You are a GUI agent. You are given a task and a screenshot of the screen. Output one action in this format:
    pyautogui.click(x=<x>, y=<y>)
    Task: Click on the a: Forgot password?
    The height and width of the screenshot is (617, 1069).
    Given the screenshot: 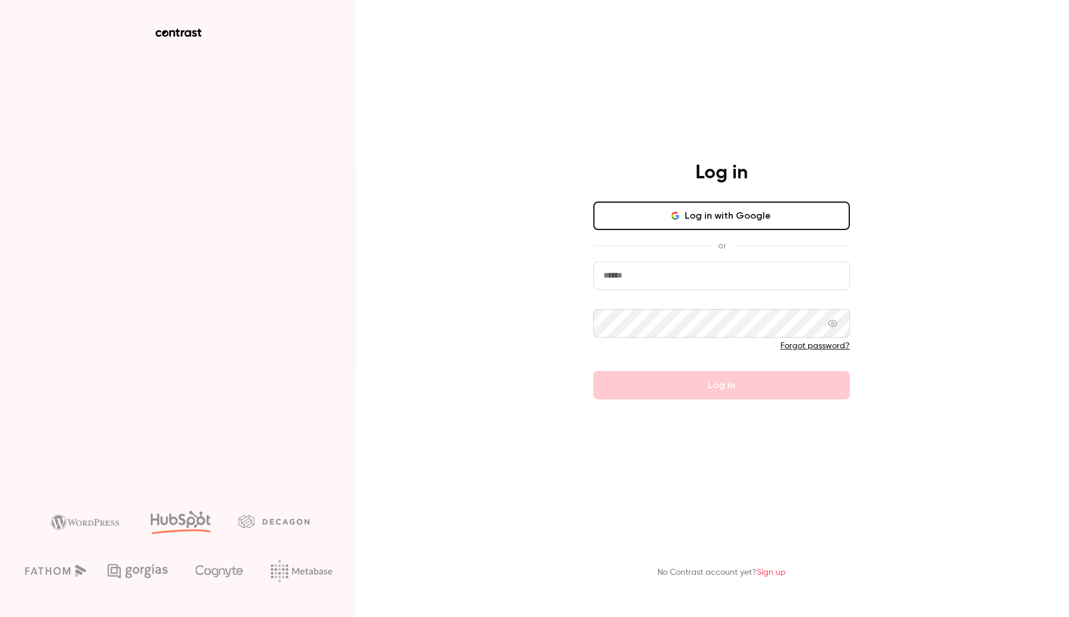 What is the action you would take?
    pyautogui.click(x=815, y=346)
    